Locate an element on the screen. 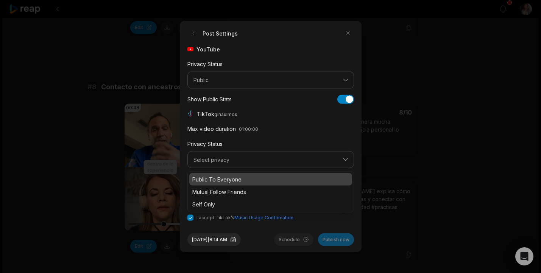 Image resolution: width=541 pixels, height=273 pixels. span: YouTube is located at coordinates (208, 49).